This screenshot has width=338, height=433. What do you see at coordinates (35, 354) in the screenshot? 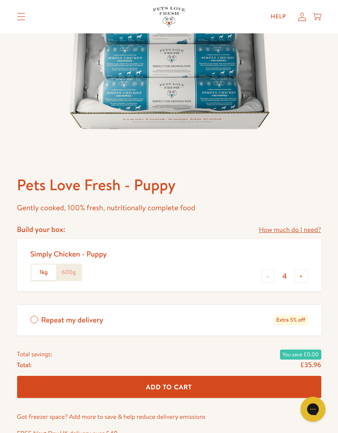
I see `span: Total savings:` at bounding box center [35, 354].